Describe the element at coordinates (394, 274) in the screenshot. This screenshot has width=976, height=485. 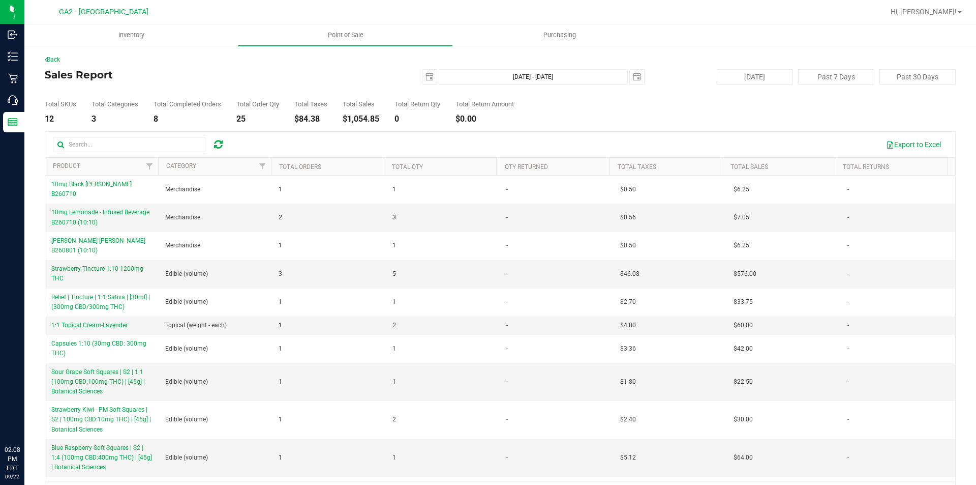
I see `span: 5` at that location.